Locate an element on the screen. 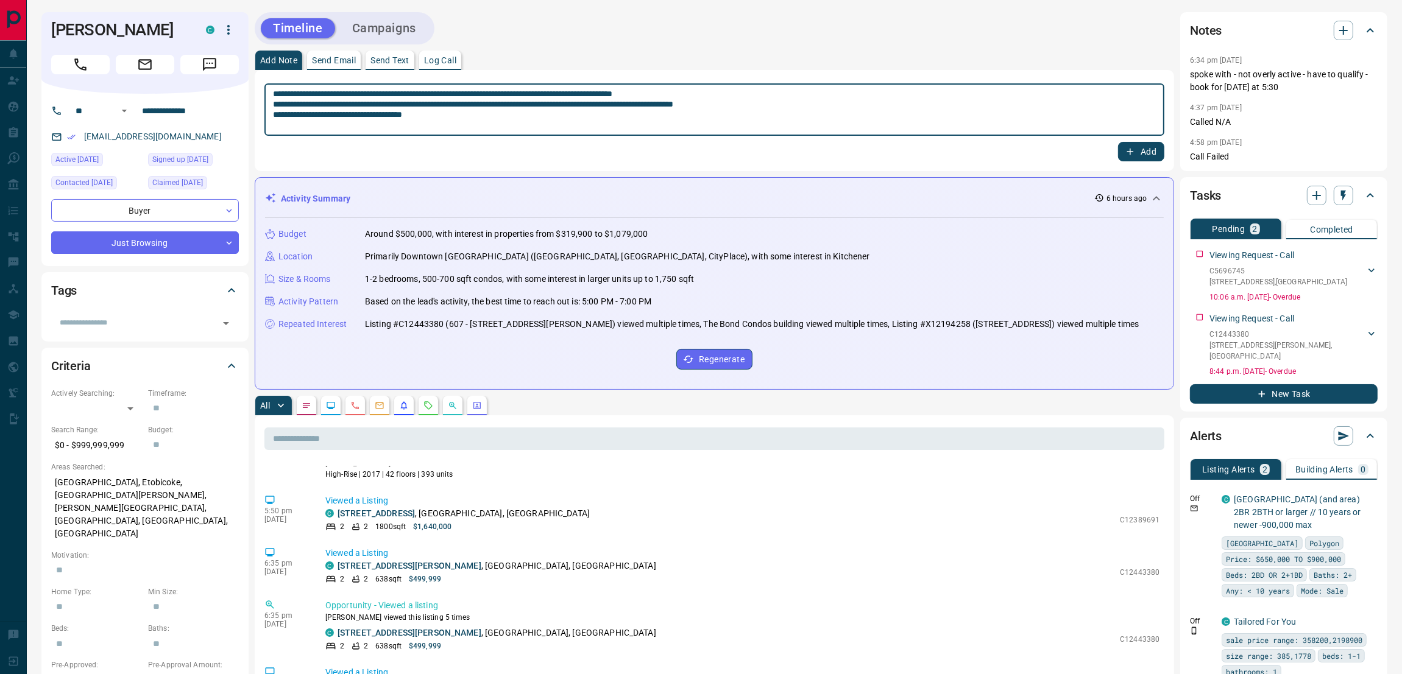  p: Add Note is located at coordinates (278, 60).